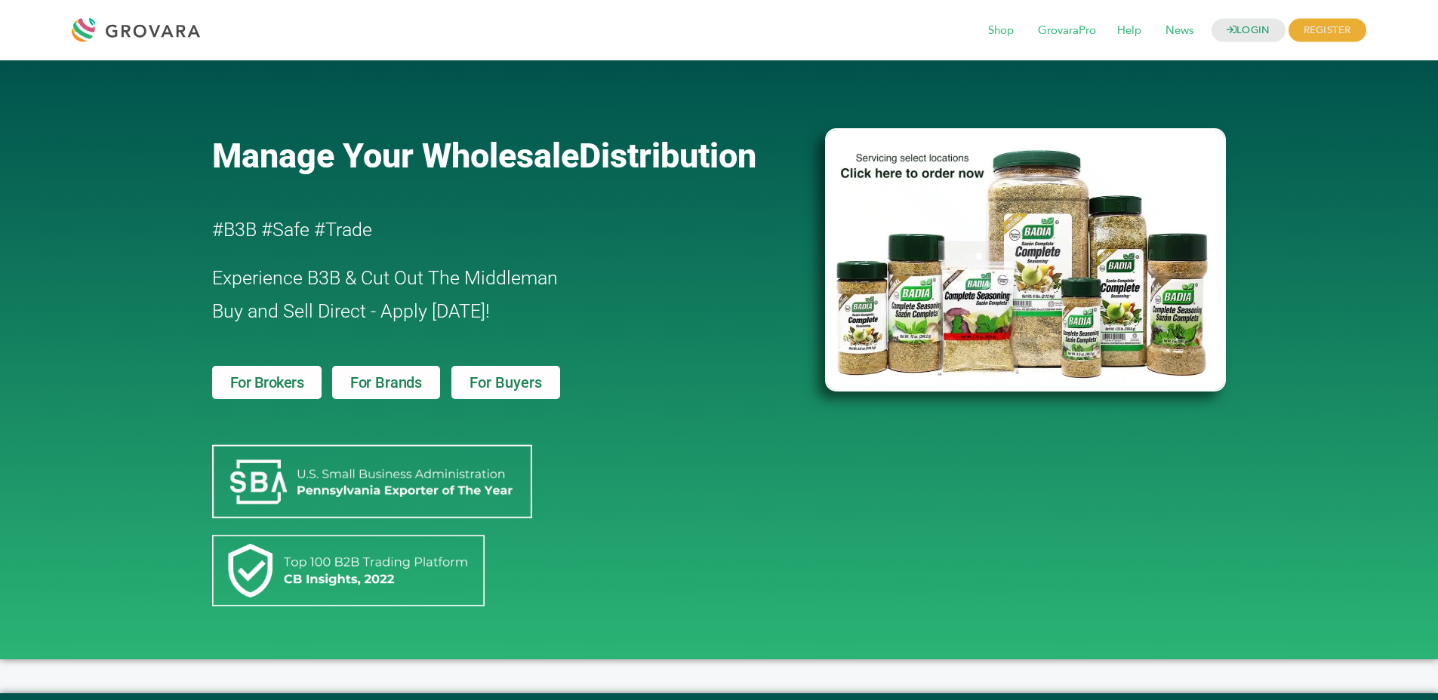 This screenshot has height=700, width=1438. I want to click on a: Help, so click(1129, 31).